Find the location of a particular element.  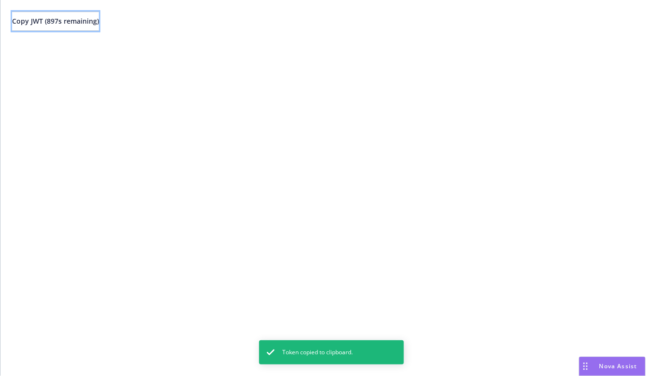

span: Token copied to clipboard. is located at coordinates (318, 352).